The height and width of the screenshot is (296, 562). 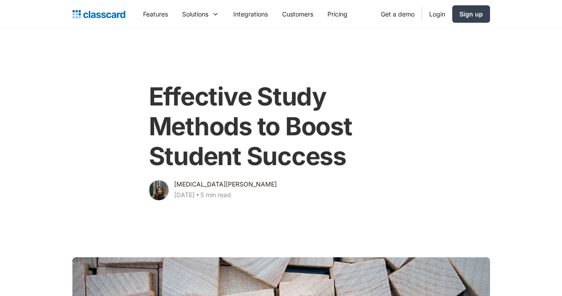 What do you see at coordinates (281, 127) in the screenshot?
I see `h1: Effective Study Methods to Boost Student Success` at bounding box center [281, 127].